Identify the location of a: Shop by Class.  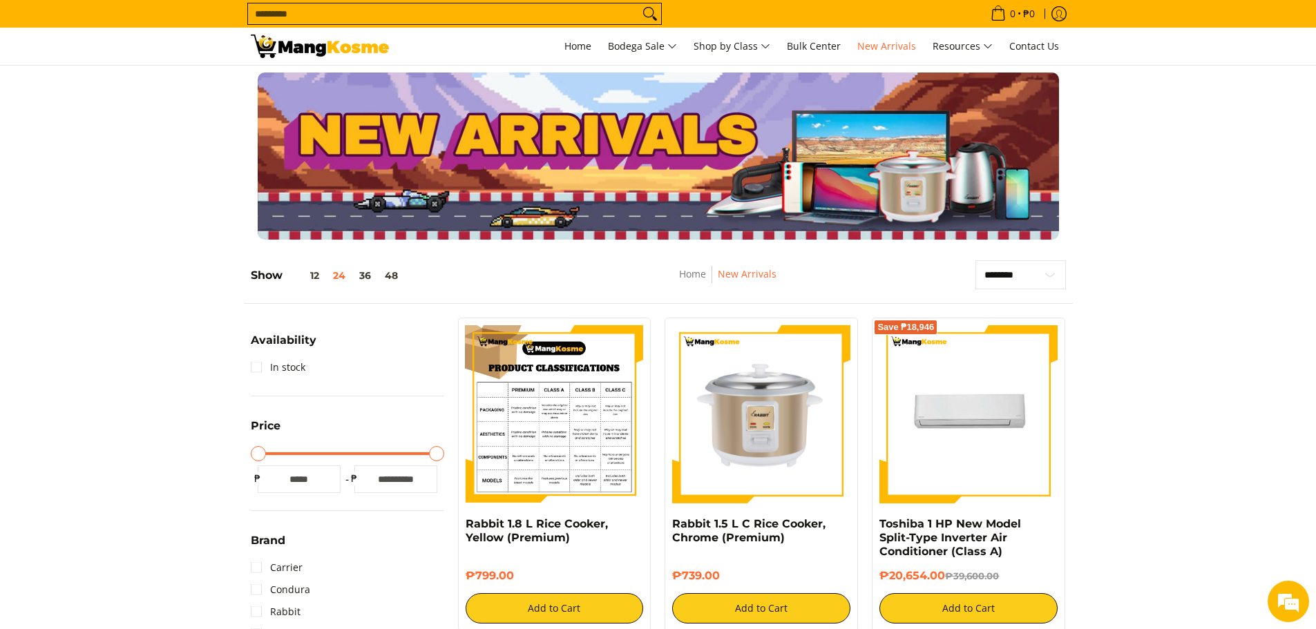
(731, 46).